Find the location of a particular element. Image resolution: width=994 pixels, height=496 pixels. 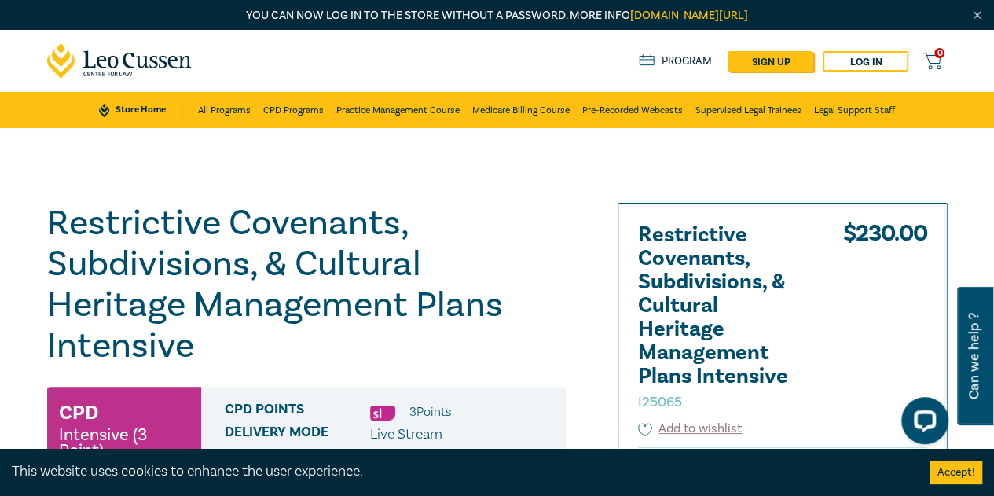

div: This website uses cookies to enhance the user experience. is located at coordinates (459, 472).